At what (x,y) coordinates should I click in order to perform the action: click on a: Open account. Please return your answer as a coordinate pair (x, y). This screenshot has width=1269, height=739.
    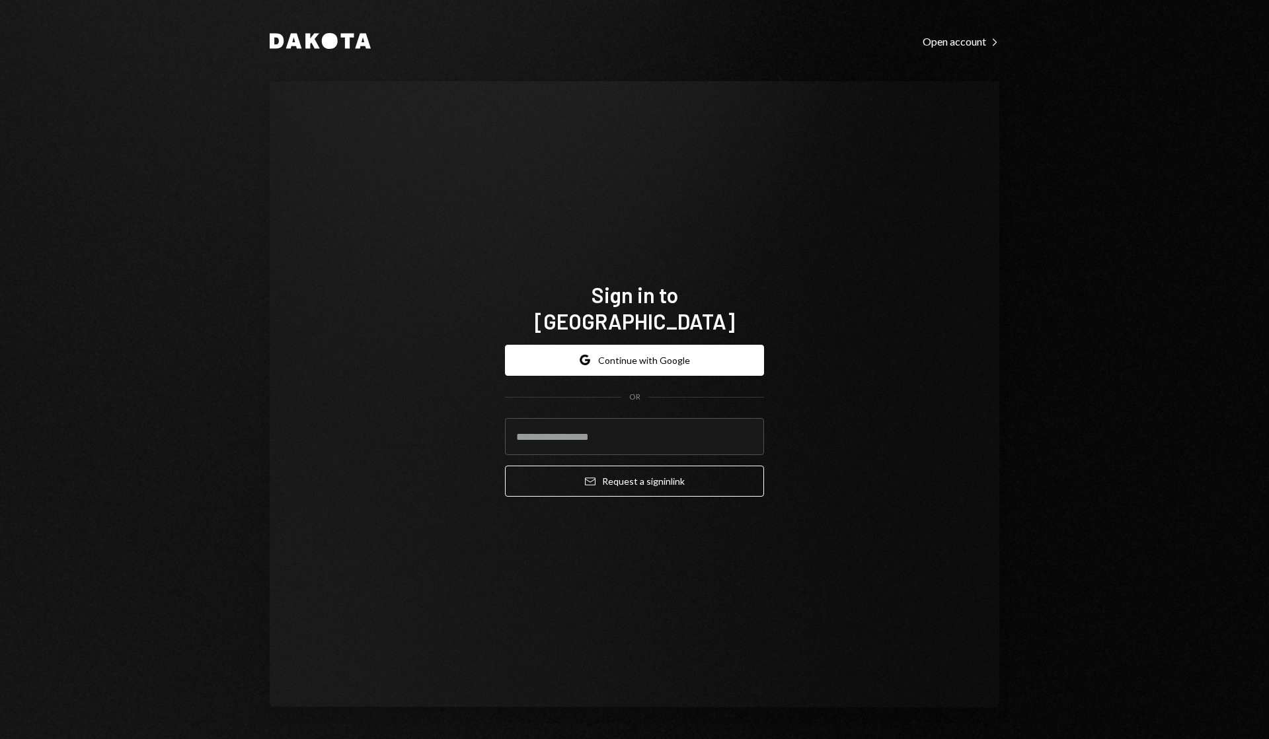
    Looking at the image, I should click on (961, 41).